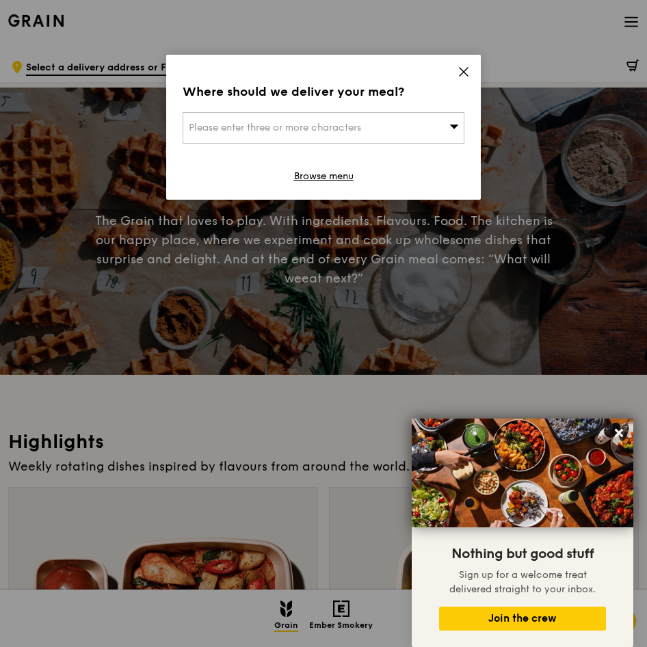 Image resolution: width=647 pixels, height=647 pixels. Describe the element at coordinates (523, 582) in the screenshot. I see `span: Sign up for a welcome treat delivered straight to your inbox.` at that location.